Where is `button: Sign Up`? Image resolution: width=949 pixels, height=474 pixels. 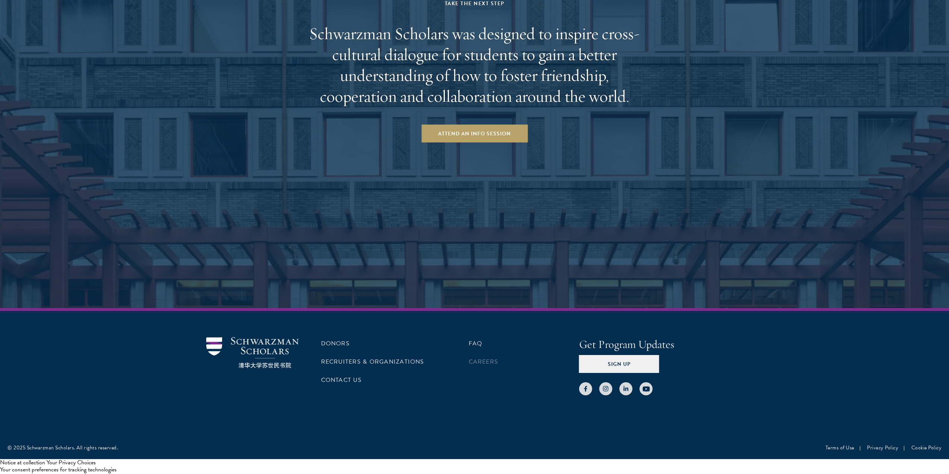 button: Sign Up is located at coordinates (619, 364).